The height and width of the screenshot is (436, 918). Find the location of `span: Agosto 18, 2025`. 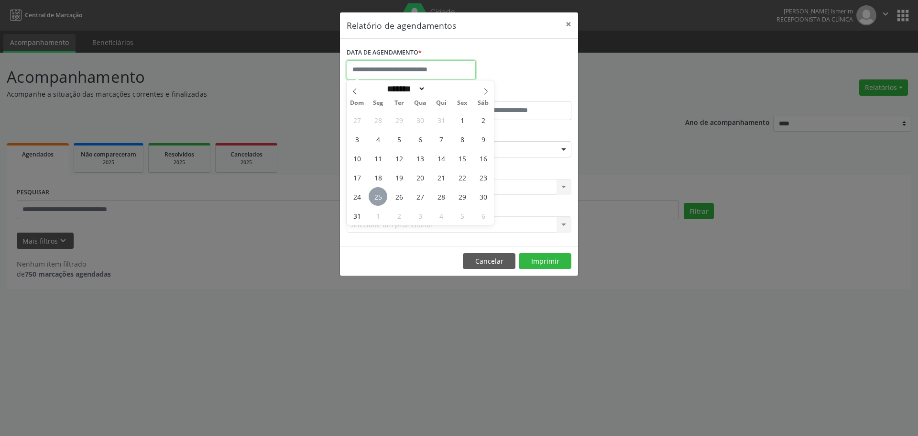

span: Agosto 18, 2025 is located at coordinates (378, 177).